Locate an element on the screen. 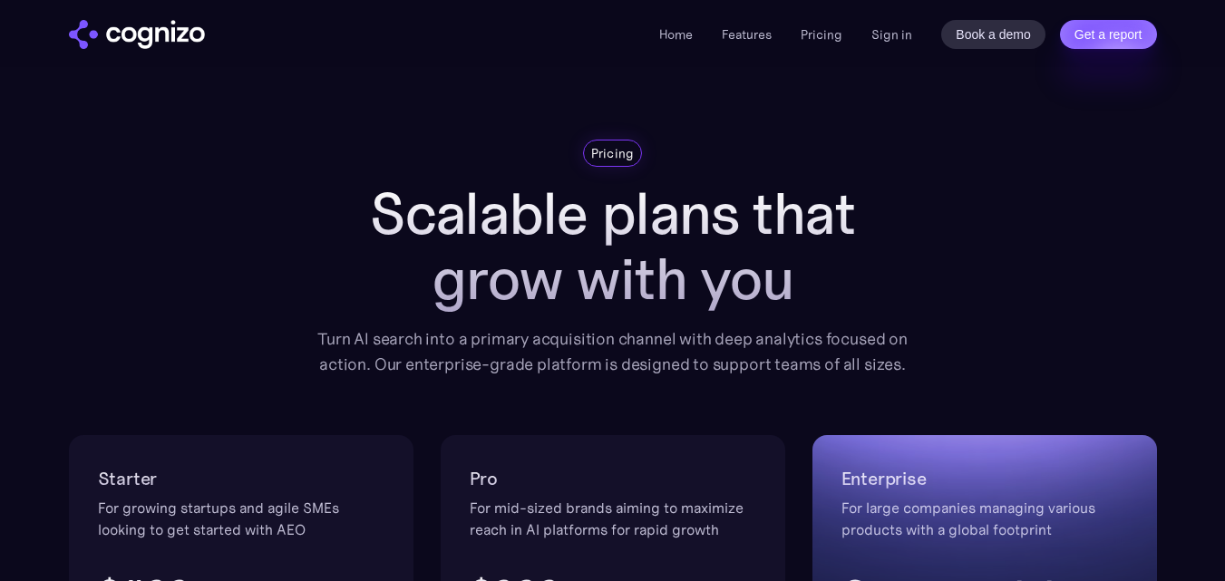 The image size is (1225, 581). div: For growing startups and agile SMEs looking to get started with AEO is located at coordinates (241, 519).